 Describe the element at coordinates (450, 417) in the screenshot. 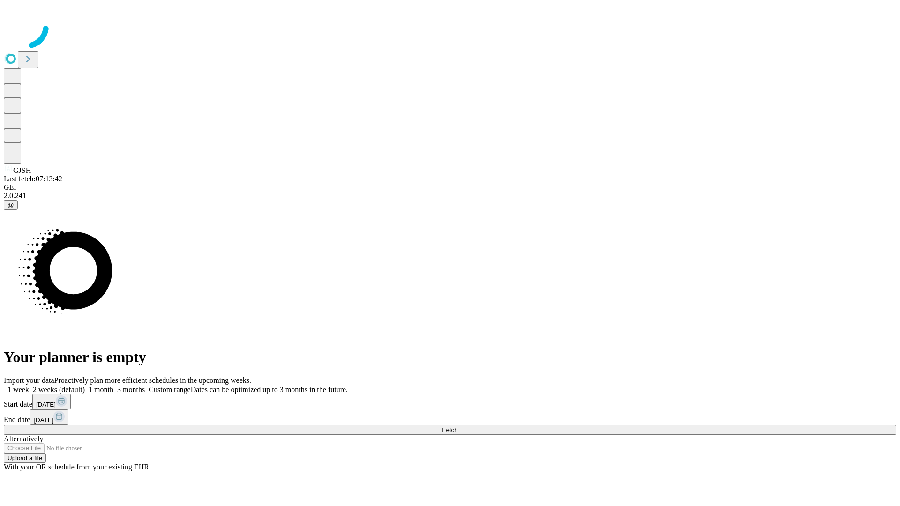

I see `div: End date` at that location.